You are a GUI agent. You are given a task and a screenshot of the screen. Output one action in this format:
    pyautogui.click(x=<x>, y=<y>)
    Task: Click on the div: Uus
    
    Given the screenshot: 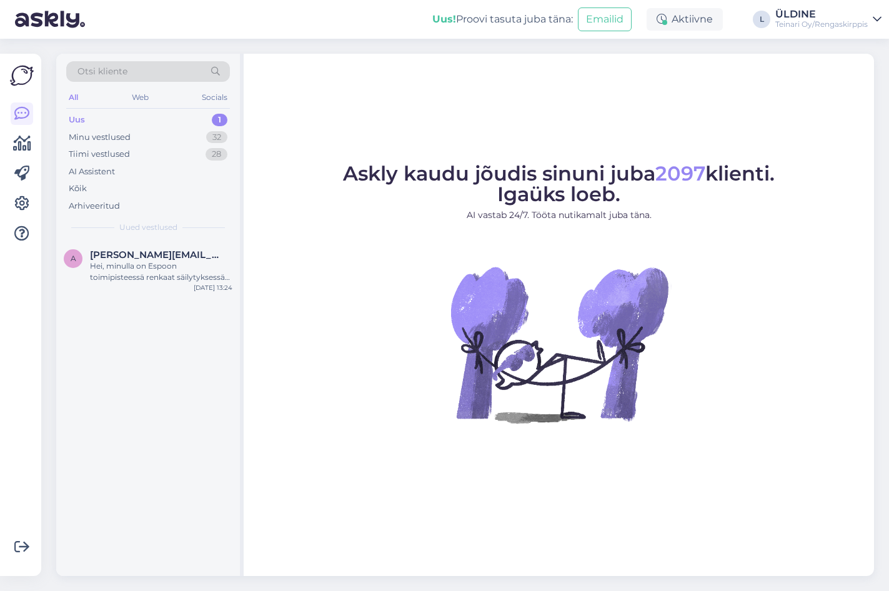 What is the action you would take?
    pyautogui.click(x=77, y=120)
    